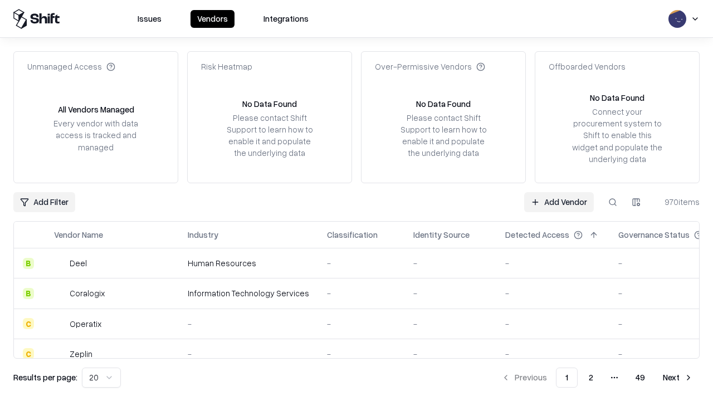 The image size is (713, 401). I want to click on div: Governance Status, so click(654, 234).